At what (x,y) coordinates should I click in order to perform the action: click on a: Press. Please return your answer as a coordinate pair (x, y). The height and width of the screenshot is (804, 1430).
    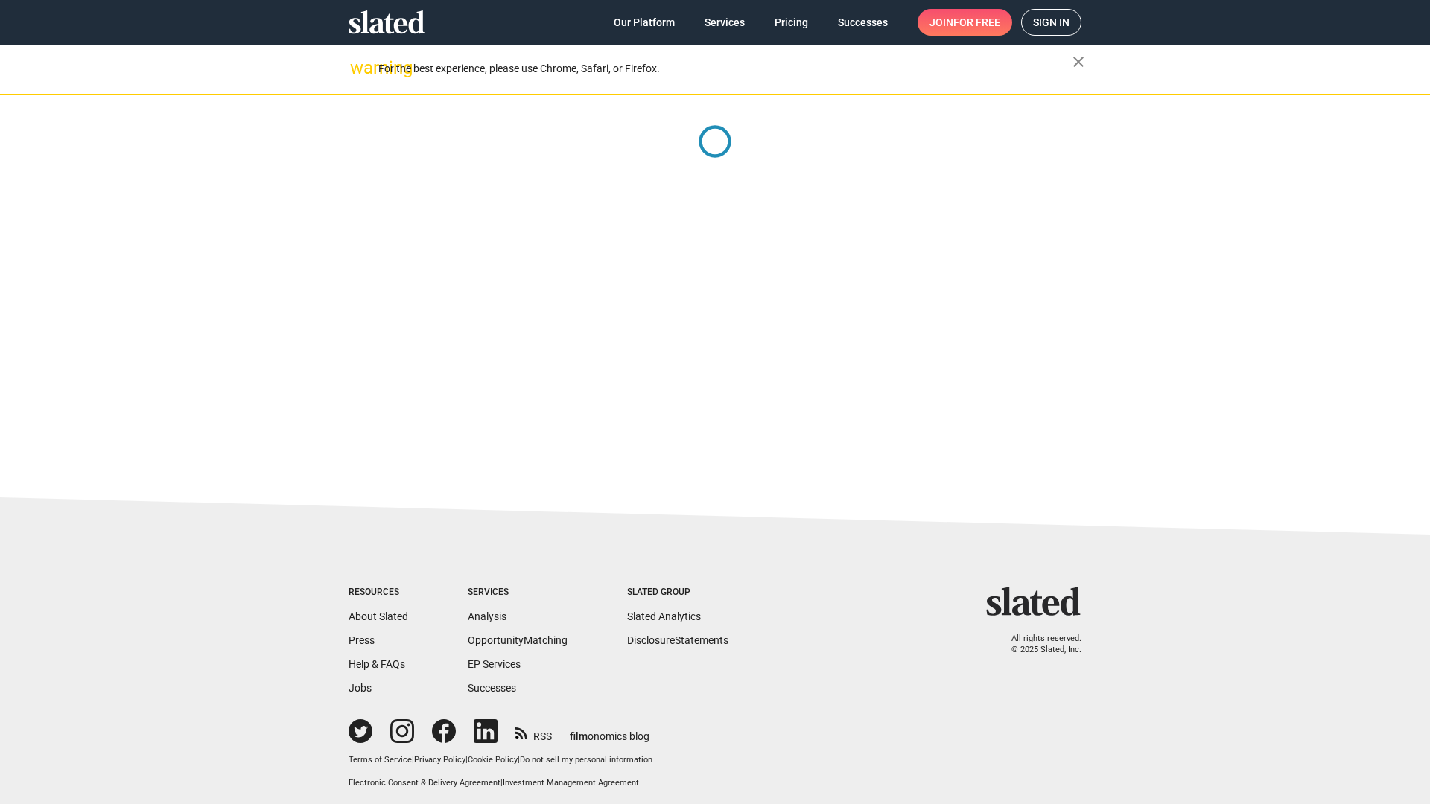
    Looking at the image, I should click on (361, 640).